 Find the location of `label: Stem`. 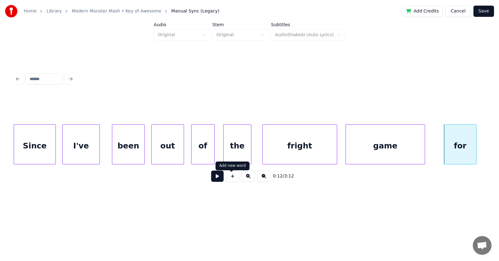

label: Stem is located at coordinates (241, 25).